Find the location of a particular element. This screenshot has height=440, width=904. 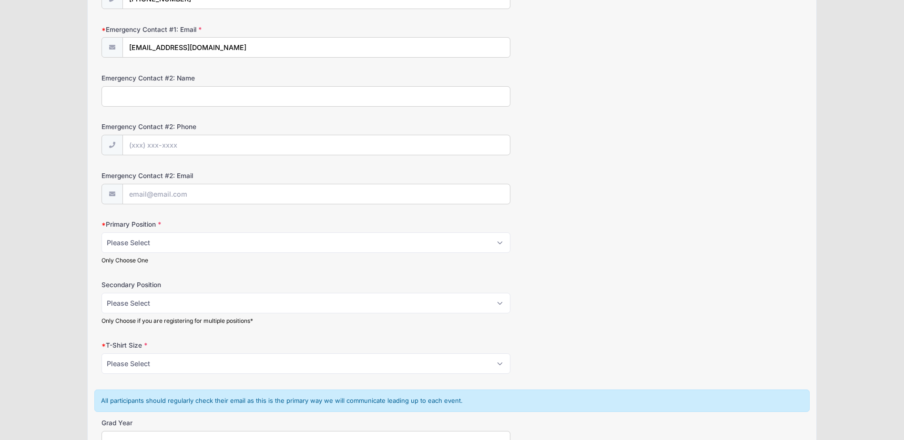

input: (xxx) xxx-xxxx is located at coordinates (316, 145).